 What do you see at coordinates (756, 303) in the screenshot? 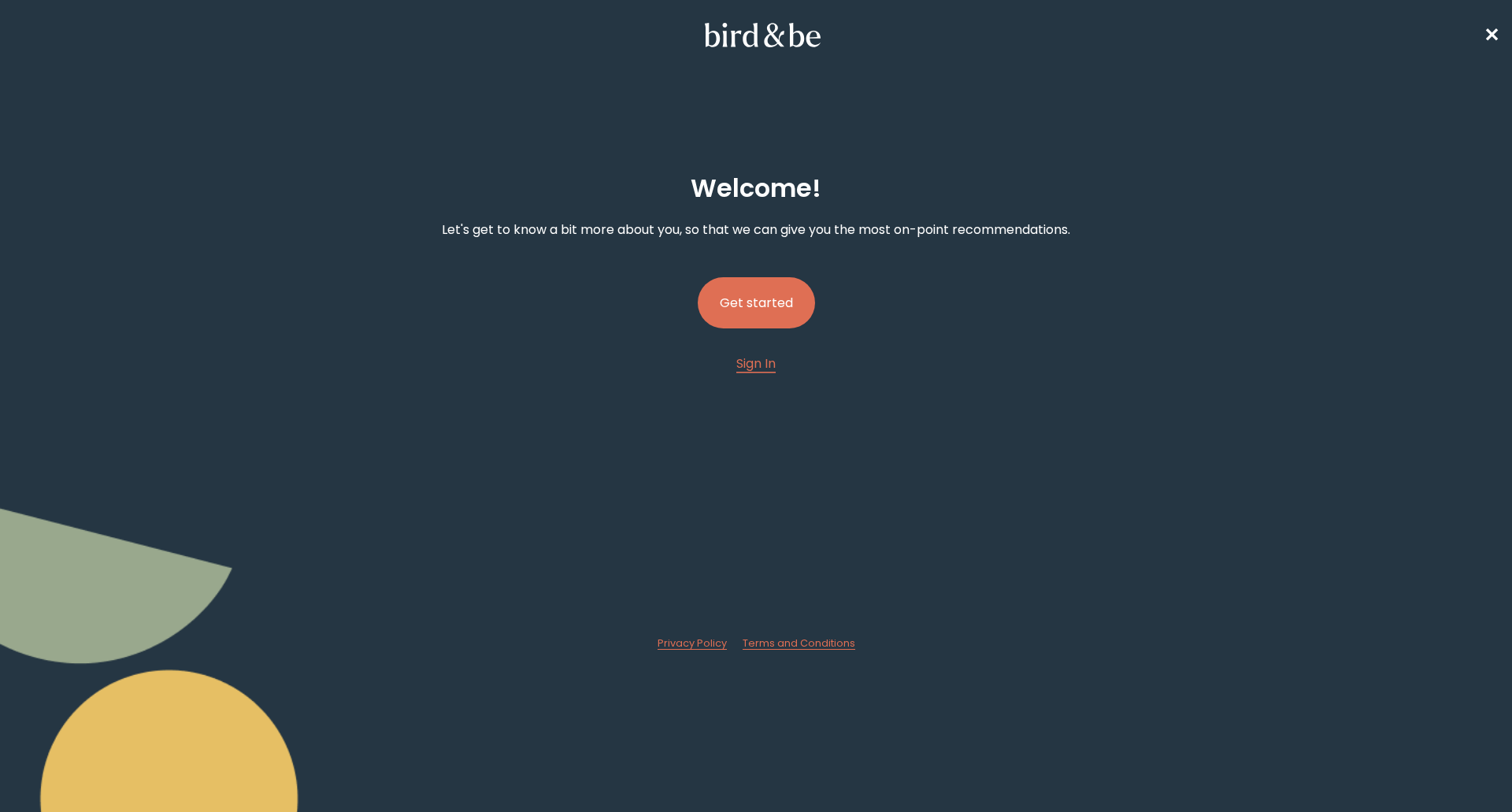
I see `a: Get started` at bounding box center [756, 303].